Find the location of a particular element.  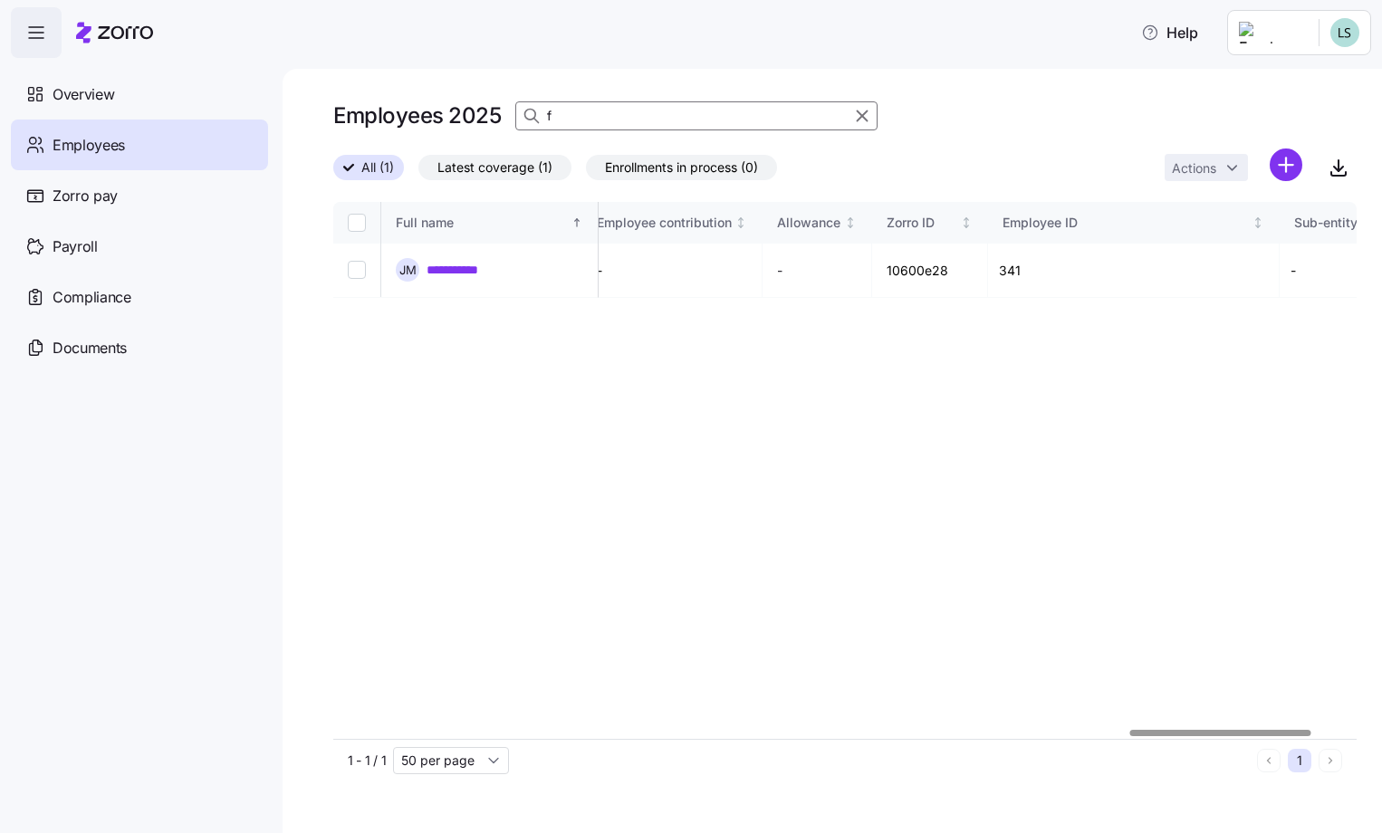

div: Employee contribution is located at coordinates (664, 223).